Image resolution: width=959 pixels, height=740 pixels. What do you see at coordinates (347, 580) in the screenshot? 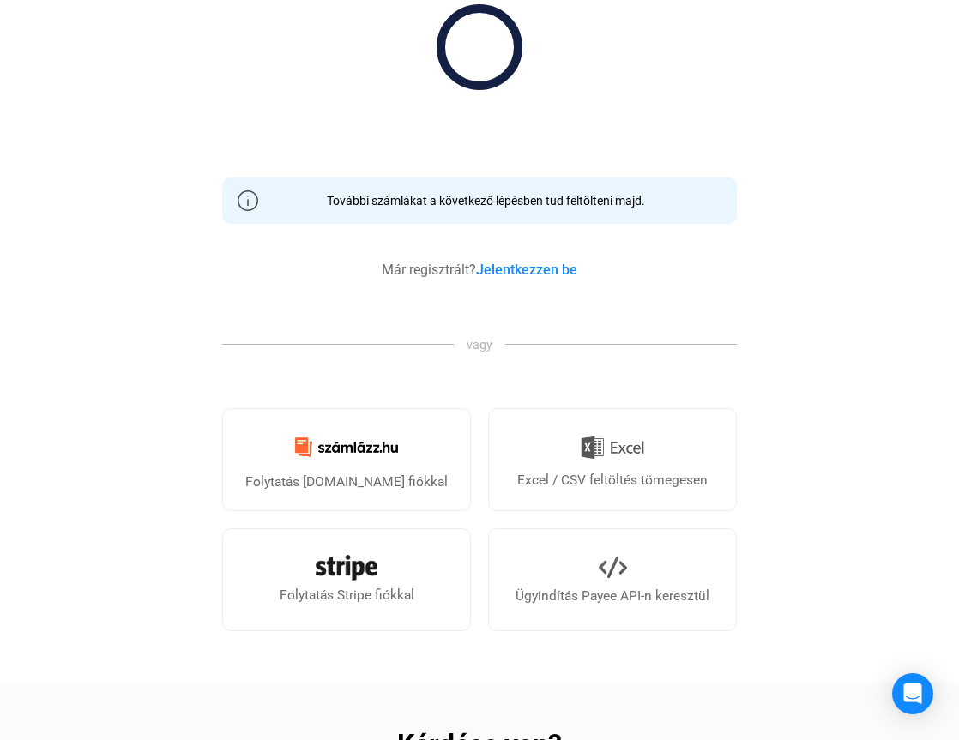
I see `a: Folytatás Stripe fiókkal` at bounding box center [347, 580].